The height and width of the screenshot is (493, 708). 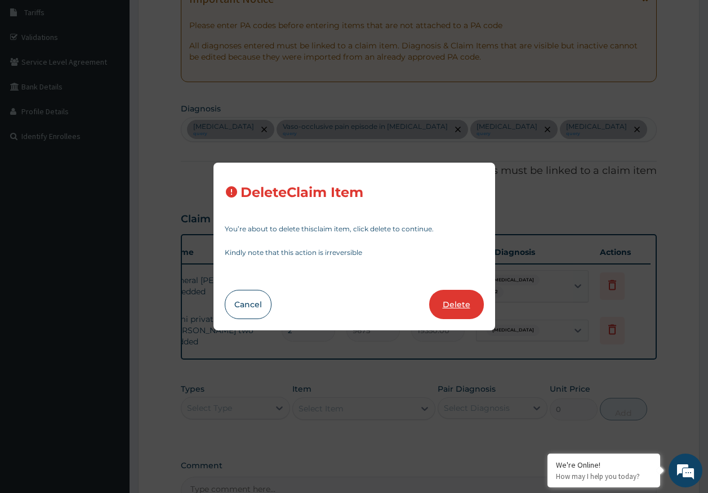 What do you see at coordinates (604, 476) in the screenshot?
I see `p: How may I help you today?` at bounding box center [604, 476].